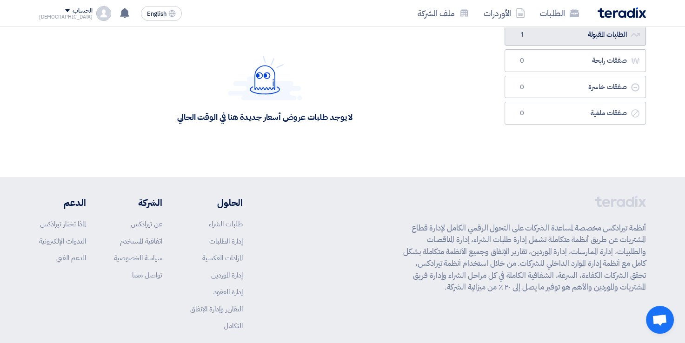 This screenshot has height=343, width=685. I want to click on a: الندوات الإلكترونية, so click(62, 242).